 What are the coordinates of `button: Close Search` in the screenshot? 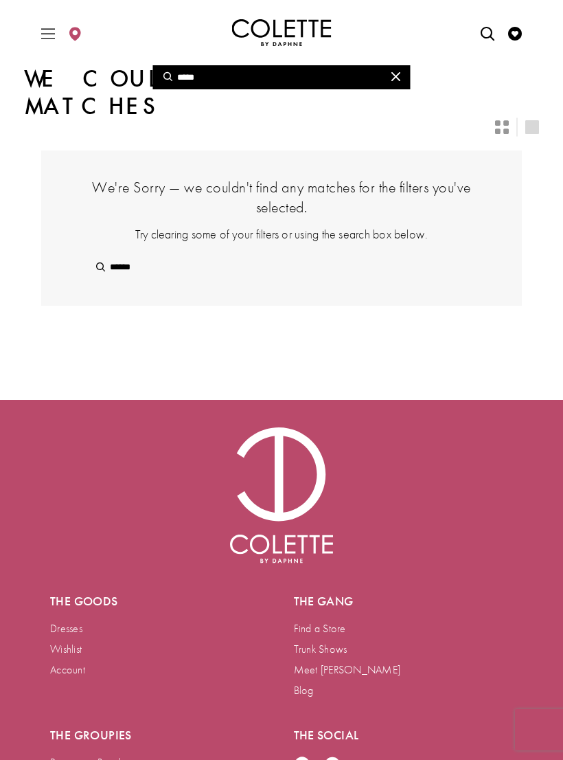 It's located at (395, 77).